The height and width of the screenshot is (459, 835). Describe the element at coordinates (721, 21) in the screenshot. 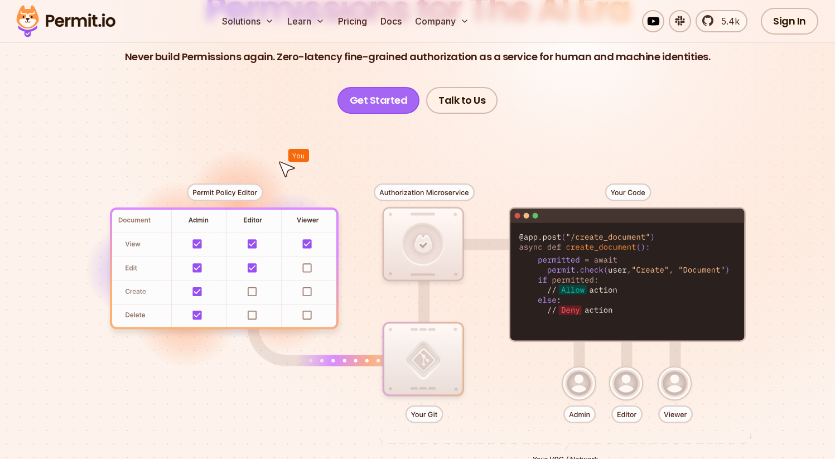

I see `a: 5.4k` at that location.